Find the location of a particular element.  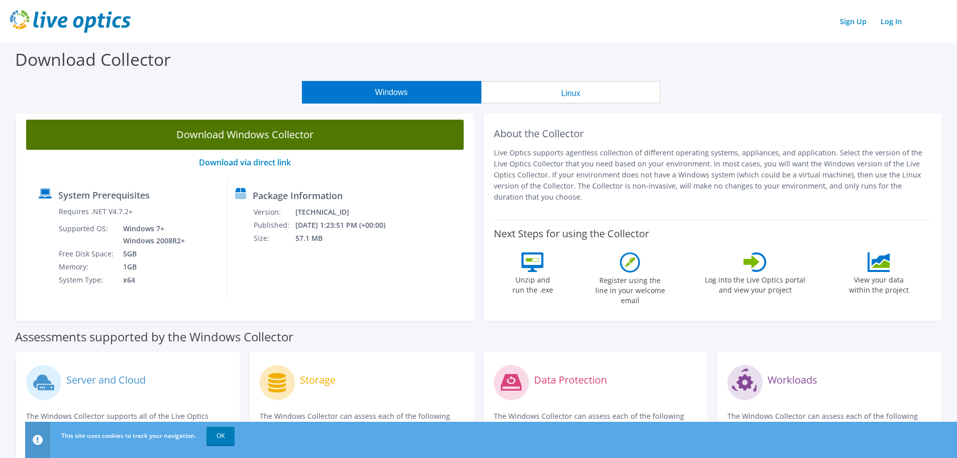

label: Requires .NET V4.7.2+ is located at coordinates (95, 212).